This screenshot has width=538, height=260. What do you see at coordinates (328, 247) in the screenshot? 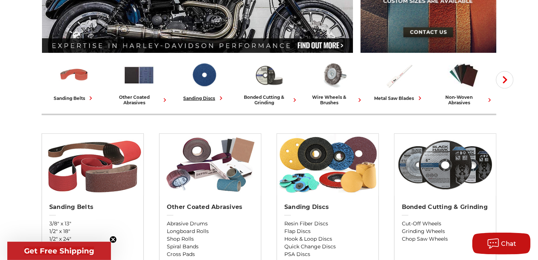
I see `a: Quick Change Discs` at bounding box center [328, 247].